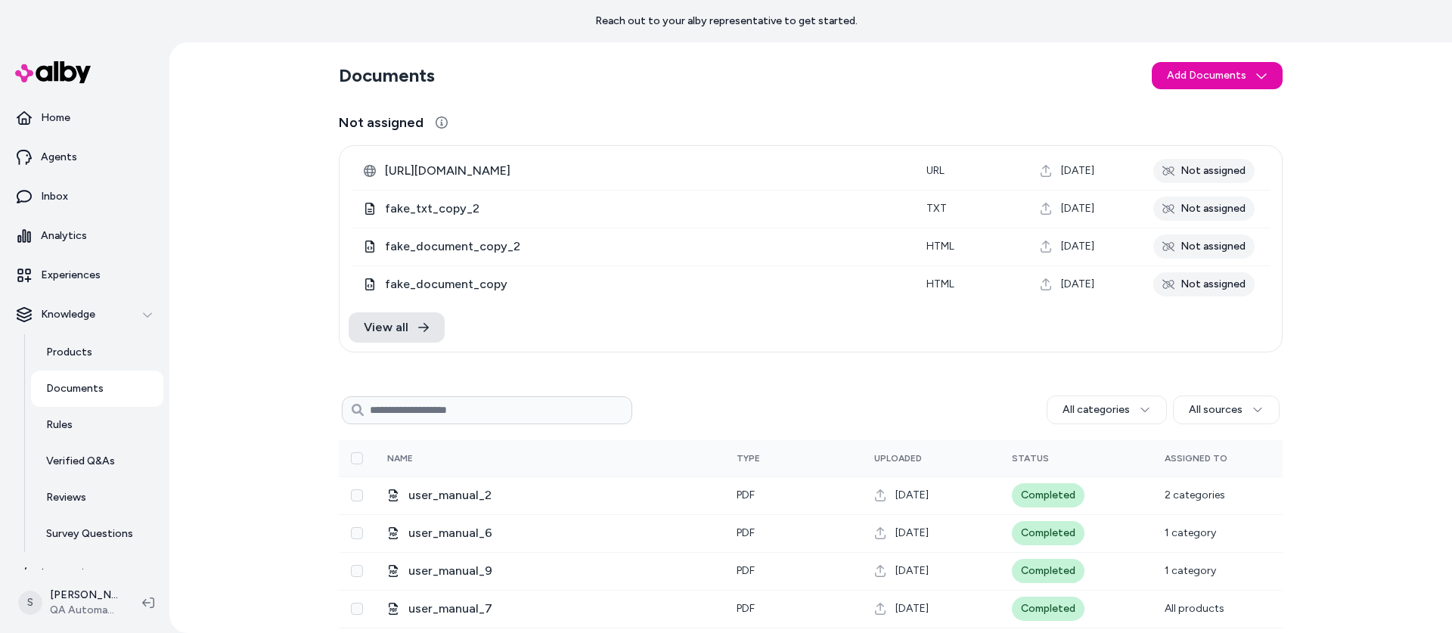  What do you see at coordinates (80, 461) in the screenshot?
I see `p: Verified Q&As` at bounding box center [80, 461].